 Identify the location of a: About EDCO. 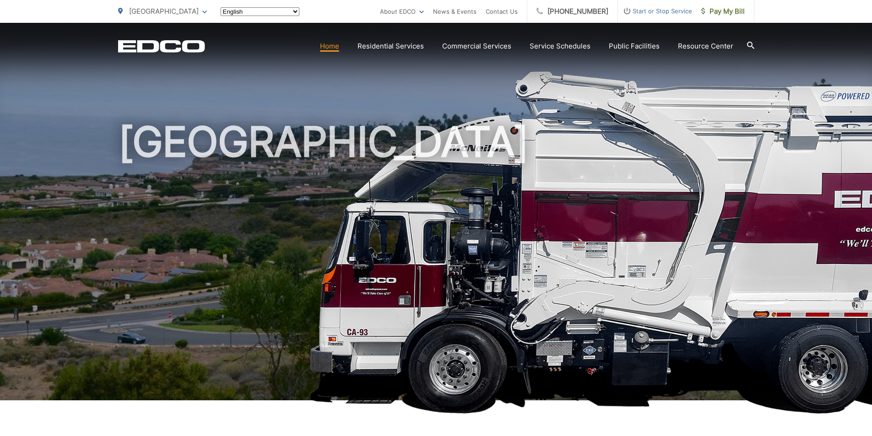
(402, 11).